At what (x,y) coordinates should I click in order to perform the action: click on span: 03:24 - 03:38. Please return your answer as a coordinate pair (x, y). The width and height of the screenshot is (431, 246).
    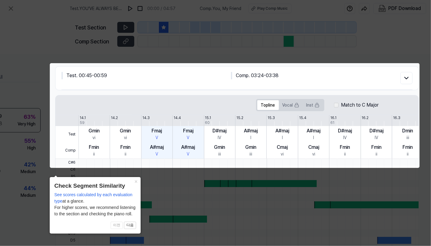
    Looking at the image, I should click on (265, 75).